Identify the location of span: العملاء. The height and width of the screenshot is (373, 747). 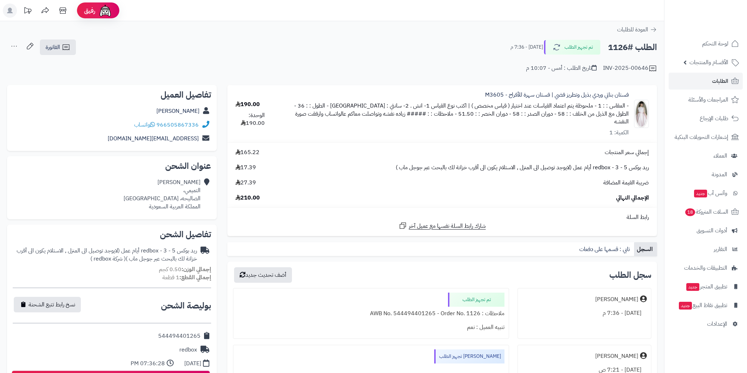
(720, 156).